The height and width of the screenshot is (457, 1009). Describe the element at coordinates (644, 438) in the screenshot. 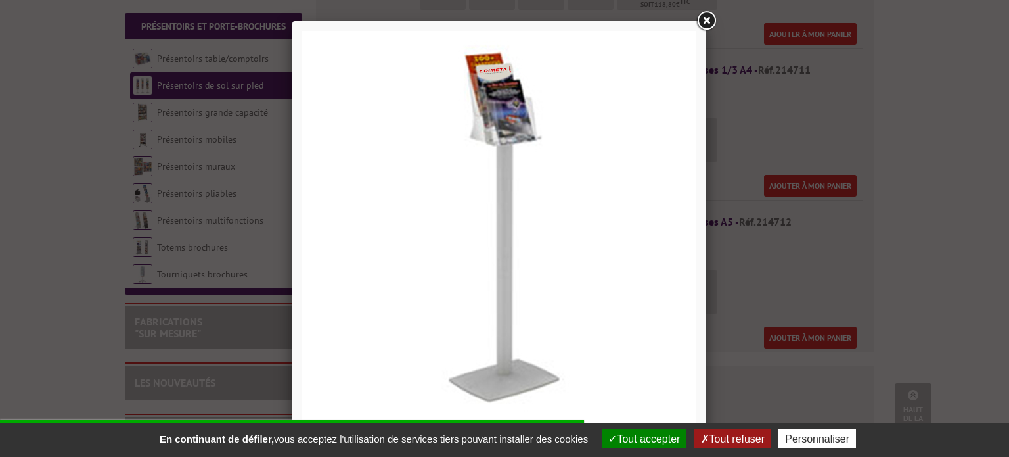

I see `button: Tout accepter` at that location.